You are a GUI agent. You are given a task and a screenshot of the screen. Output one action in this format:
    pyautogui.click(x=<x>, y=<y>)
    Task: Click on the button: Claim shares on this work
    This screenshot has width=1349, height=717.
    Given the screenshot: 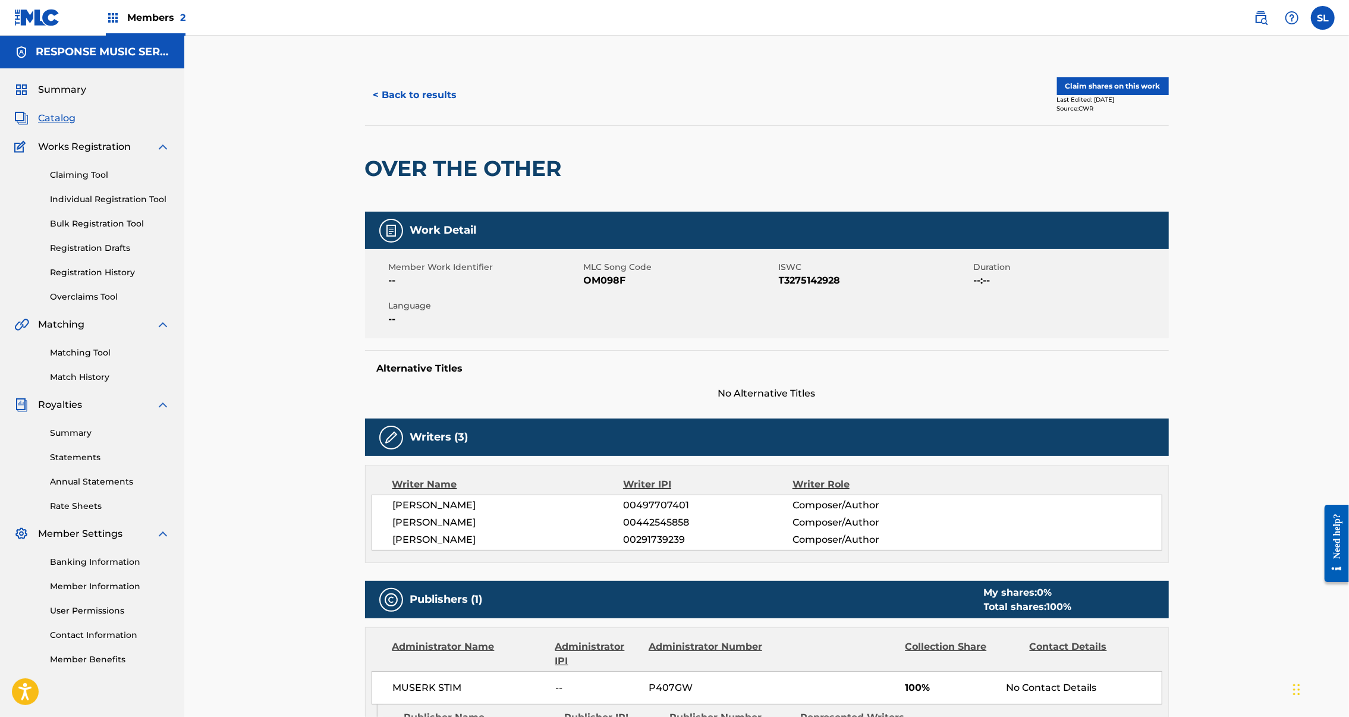 What is the action you would take?
    pyautogui.click(x=1113, y=86)
    